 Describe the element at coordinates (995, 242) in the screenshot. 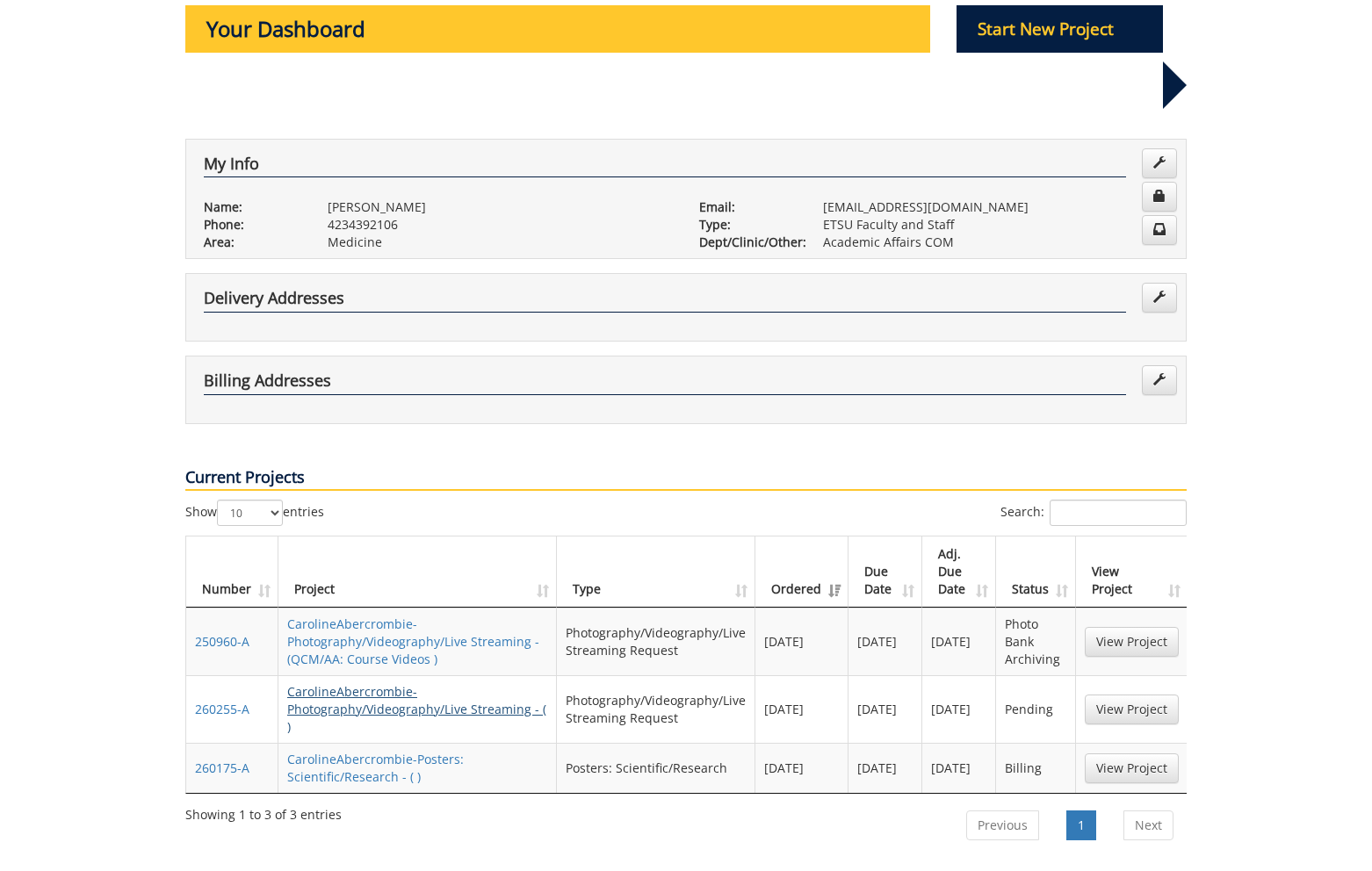

I see `p: Academic Affairs COM` at that location.